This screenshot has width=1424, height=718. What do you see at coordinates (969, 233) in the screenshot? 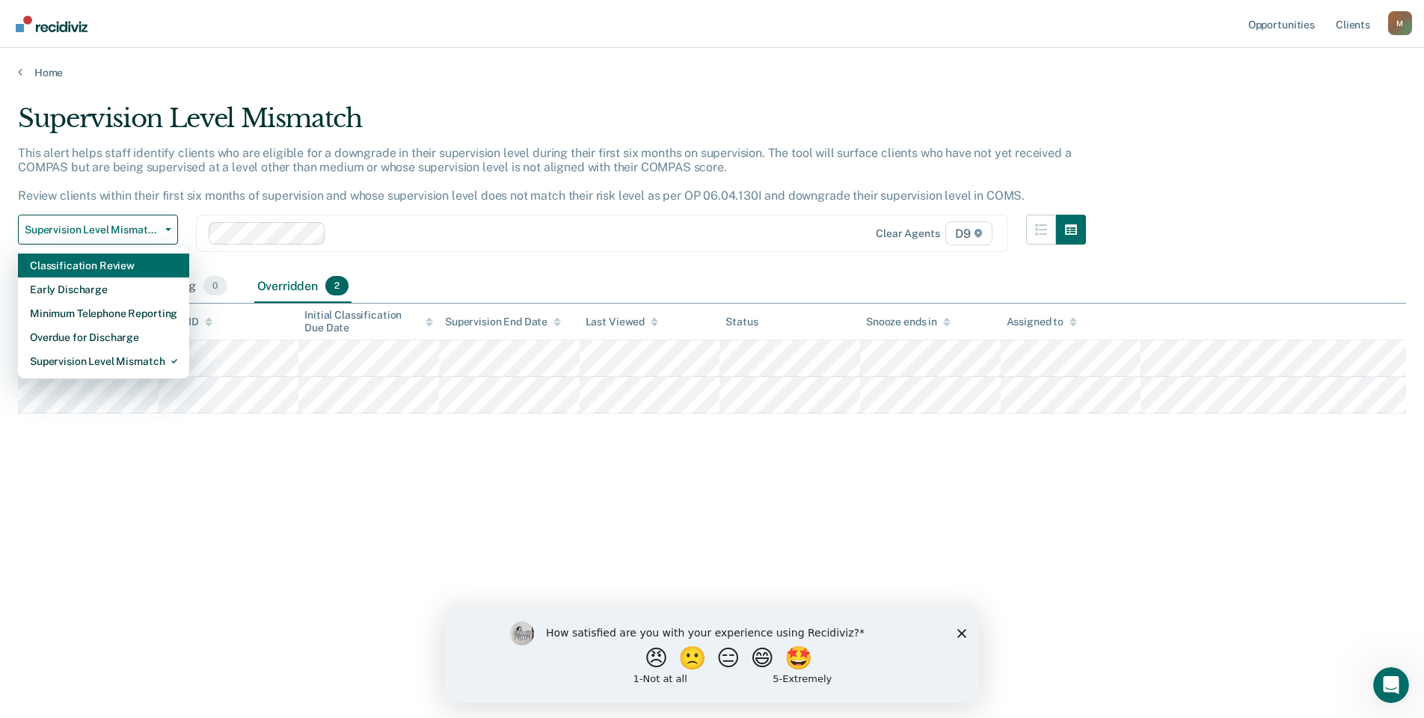
I see `span: D9` at bounding box center [969, 233].